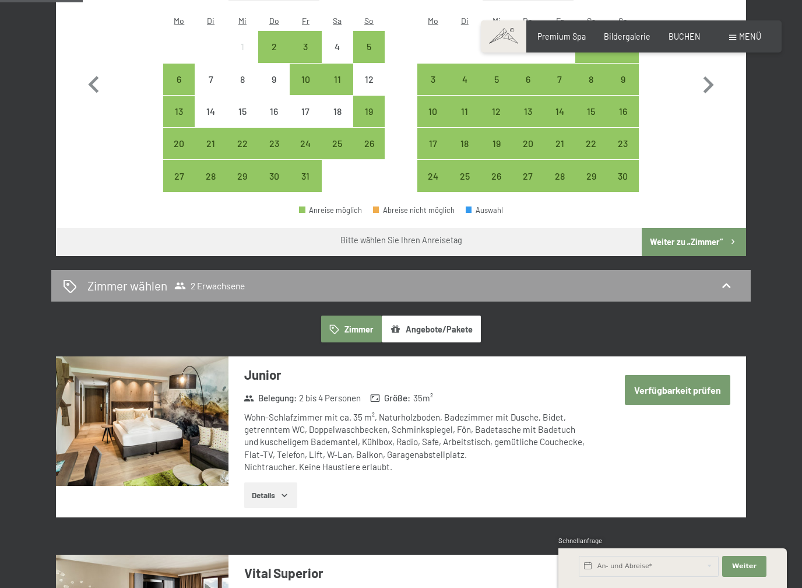 This screenshot has height=588, width=802. What do you see at coordinates (305, 153) in the screenshot?
I see `div: 24` at bounding box center [305, 153].